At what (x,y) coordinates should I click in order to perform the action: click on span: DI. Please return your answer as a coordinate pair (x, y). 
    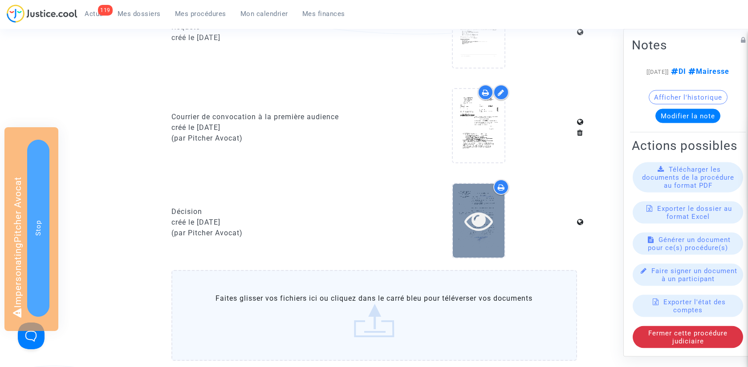
    Looking at the image, I should click on (677, 71).